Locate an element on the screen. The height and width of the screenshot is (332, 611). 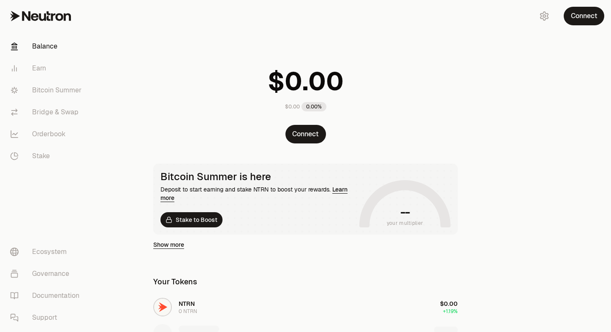
a: Bridge & Swap is located at coordinates (47, 112).